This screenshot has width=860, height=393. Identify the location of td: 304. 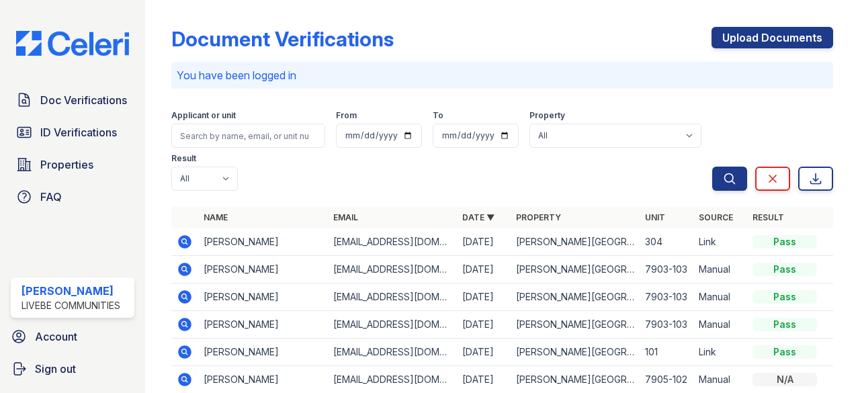
(666, 242).